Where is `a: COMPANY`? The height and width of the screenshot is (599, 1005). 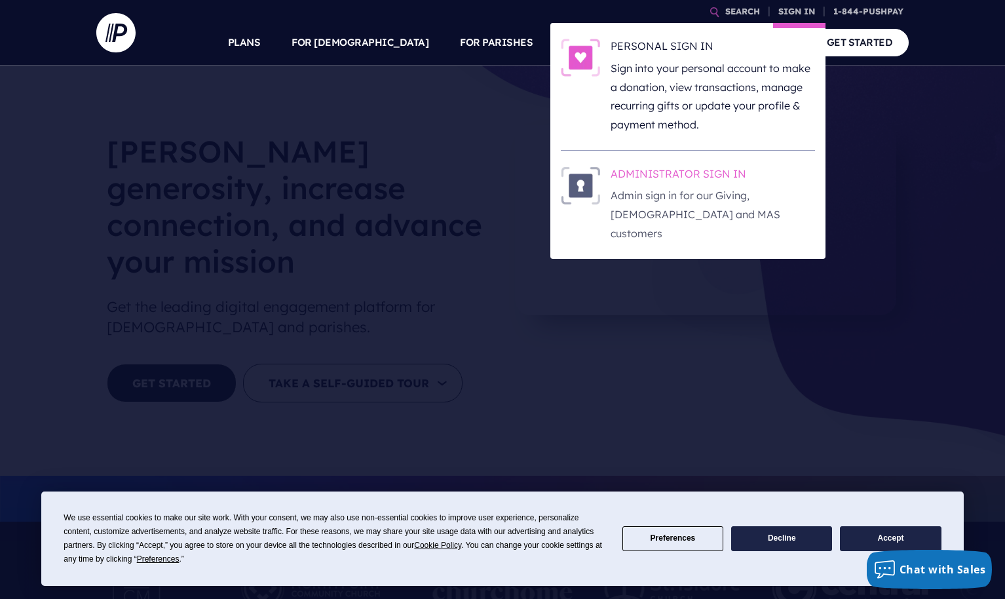
a: COMPANY is located at coordinates (755, 43).